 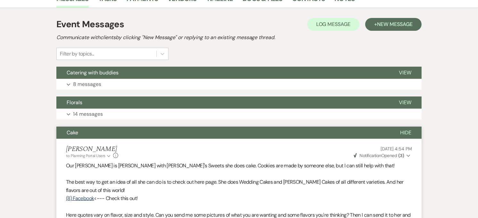 What do you see at coordinates (395, 24) in the screenshot?
I see `span: New Message` at bounding box center [395, 24].